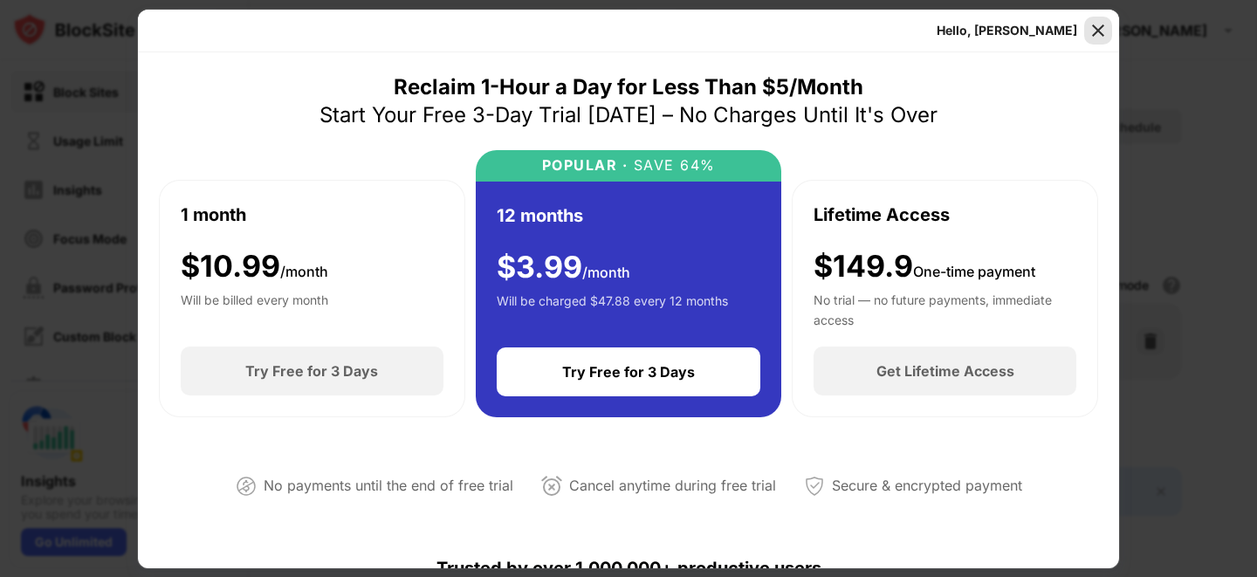 The image size is (1257, 577). Describe the element at coordinates (974, 272) in the screenshot. I see `span: One-time payment` at that location.